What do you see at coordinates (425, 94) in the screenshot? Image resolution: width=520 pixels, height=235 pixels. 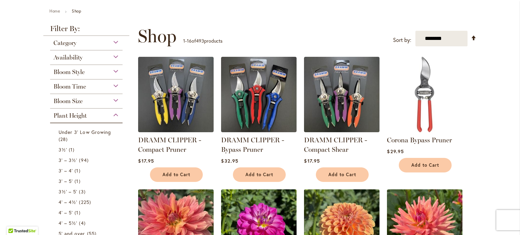 I see `img: Corona Bypass Pruner` at bounding box center [425, 94].